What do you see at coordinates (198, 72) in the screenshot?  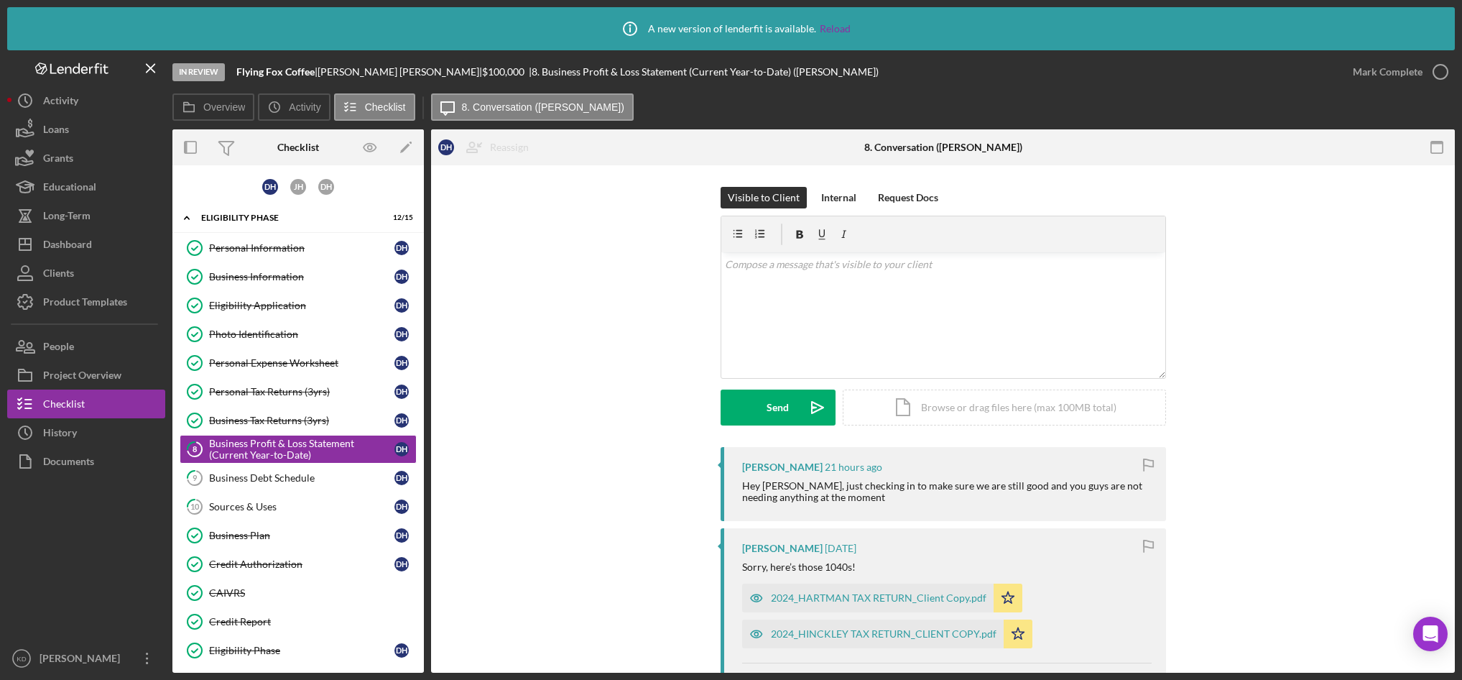 I see `div: In Review` at bounding box center [198, 72].